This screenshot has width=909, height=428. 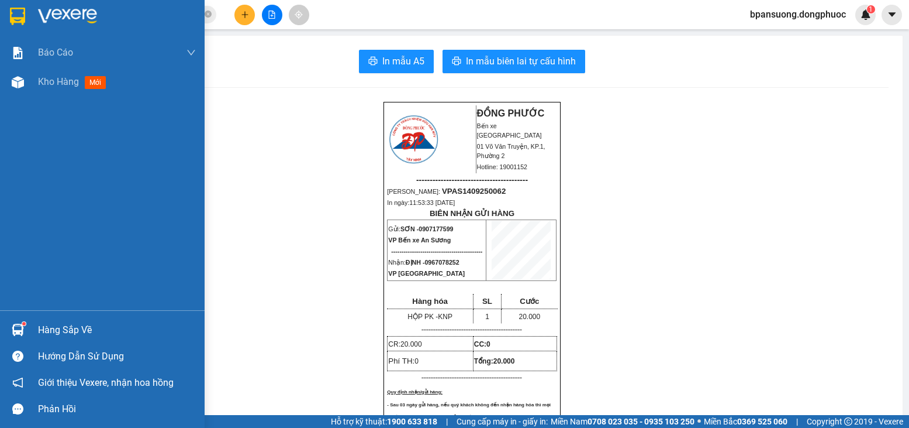 What do you see at coordinates (18, 356) in the screenshot?
I see `span: question-circle` at bounding box center [18, 356].